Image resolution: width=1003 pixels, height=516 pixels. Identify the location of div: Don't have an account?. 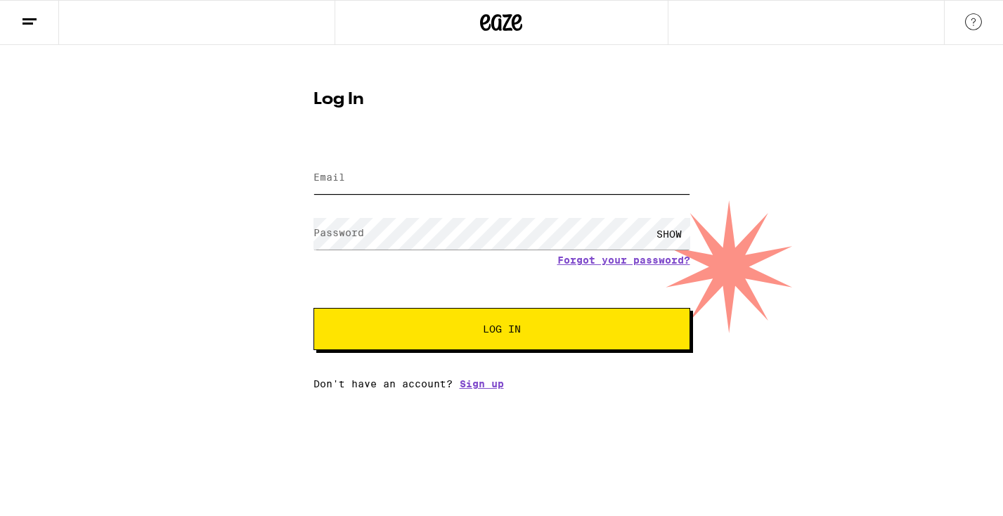
(502, 384).